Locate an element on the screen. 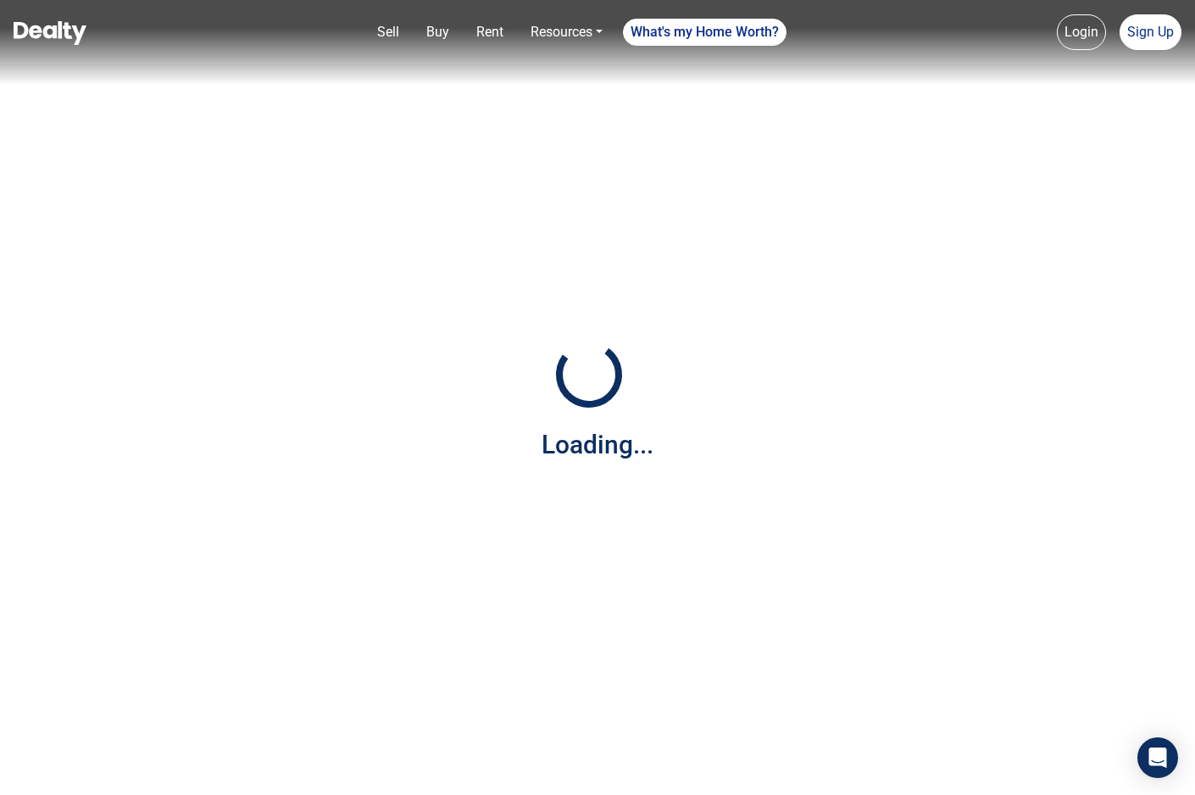 This screenshot has width=1195, height=795. img: Dealty - Buy, Sell & Rent Homes is located at coordinates (50, 33).